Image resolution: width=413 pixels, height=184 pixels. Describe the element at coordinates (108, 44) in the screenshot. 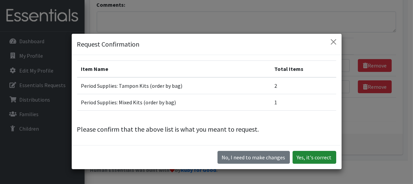

I see `h5: Request Confirmation` at that location.